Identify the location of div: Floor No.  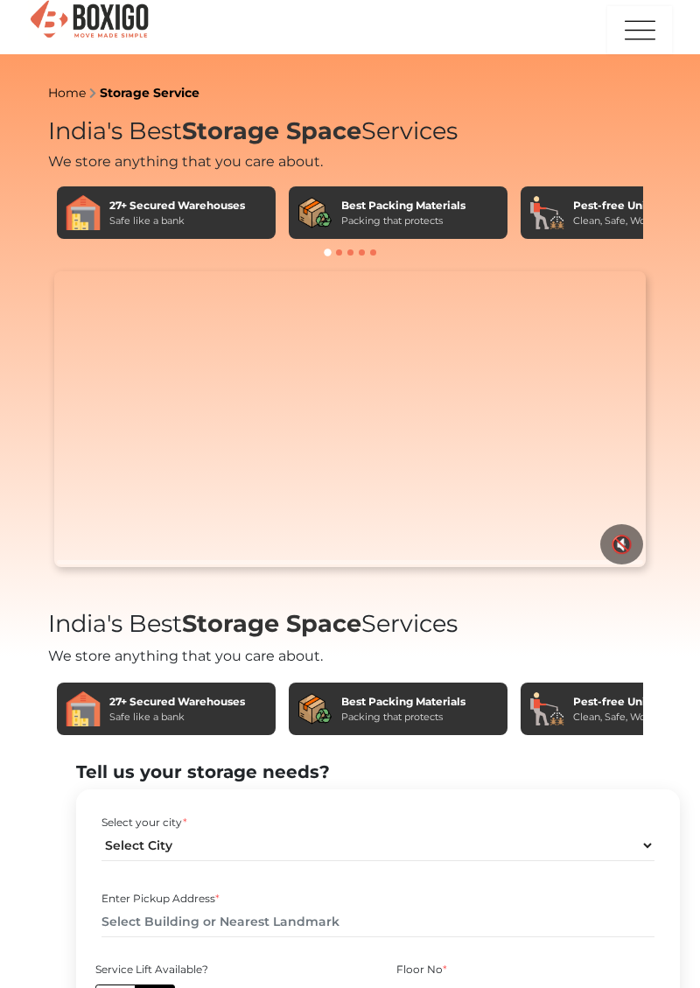
(528, 970).